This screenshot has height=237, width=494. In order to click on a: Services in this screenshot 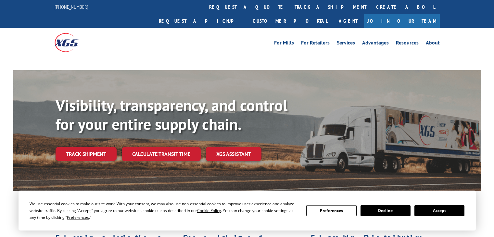, I will do `click(346, 44)`.